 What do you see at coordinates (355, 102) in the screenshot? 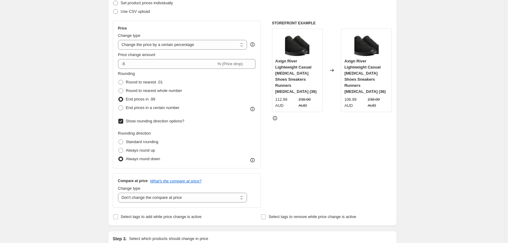
I see `div: 106.99 AUD` at bounding box center [355, 102].